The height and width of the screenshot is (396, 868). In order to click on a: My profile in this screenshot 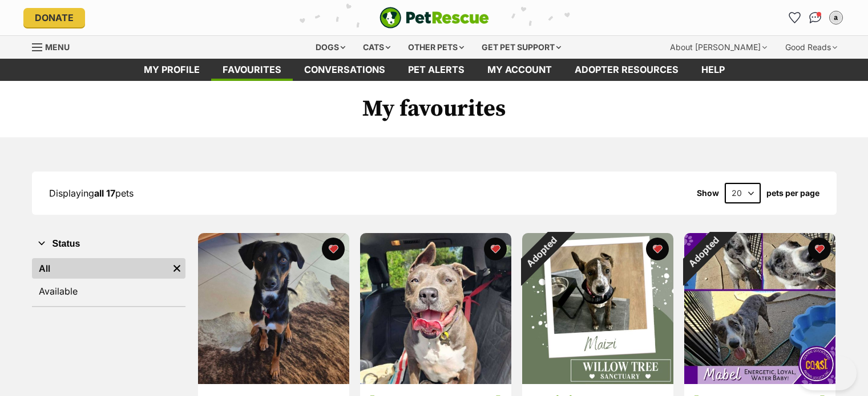, I will do `click(172, 70)`.